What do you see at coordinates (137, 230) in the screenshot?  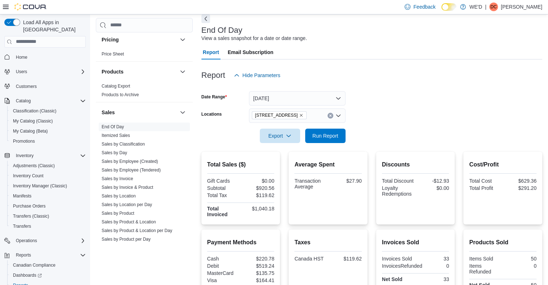 I see `span: Sales by Product & Location per Day` at bounding box center [137, 230].